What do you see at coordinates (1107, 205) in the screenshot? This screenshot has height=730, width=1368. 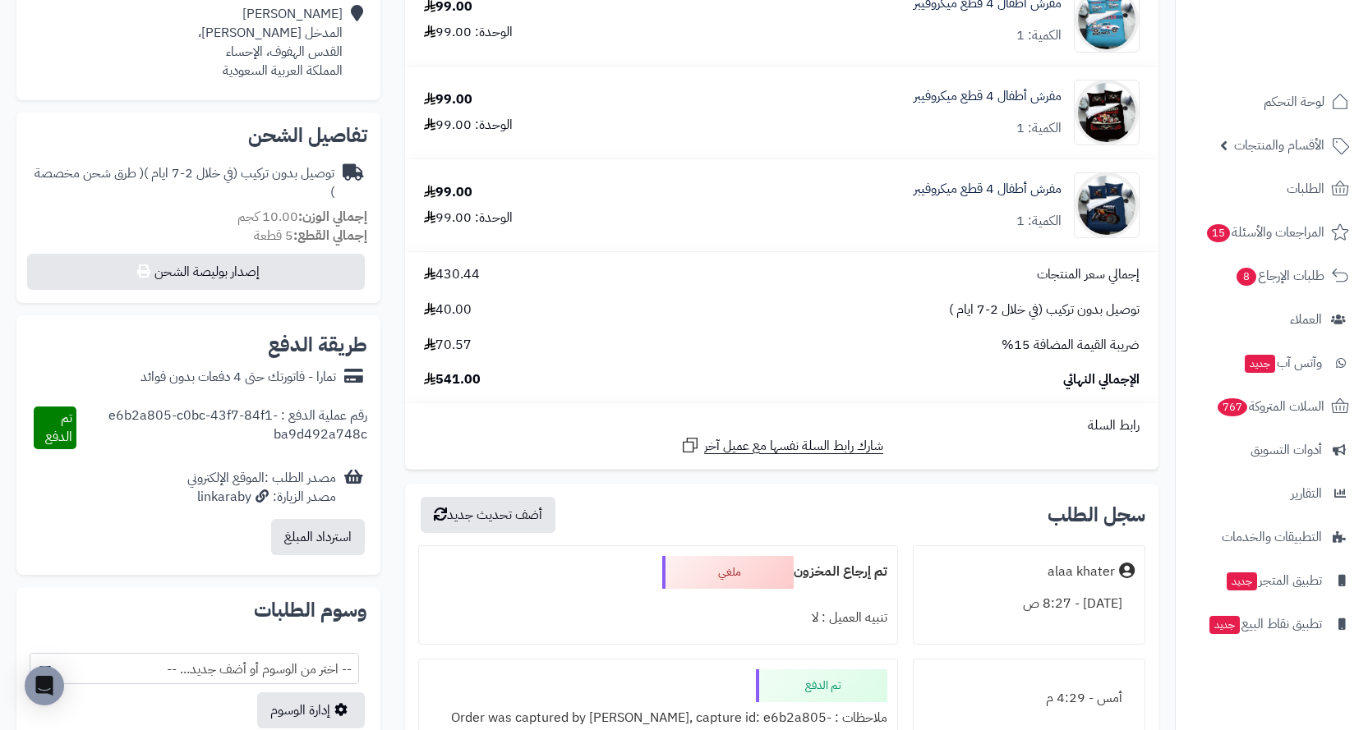 I see `img: 1736335435-110203010078-90x90.jpg` at bounding box center [1107, 205].